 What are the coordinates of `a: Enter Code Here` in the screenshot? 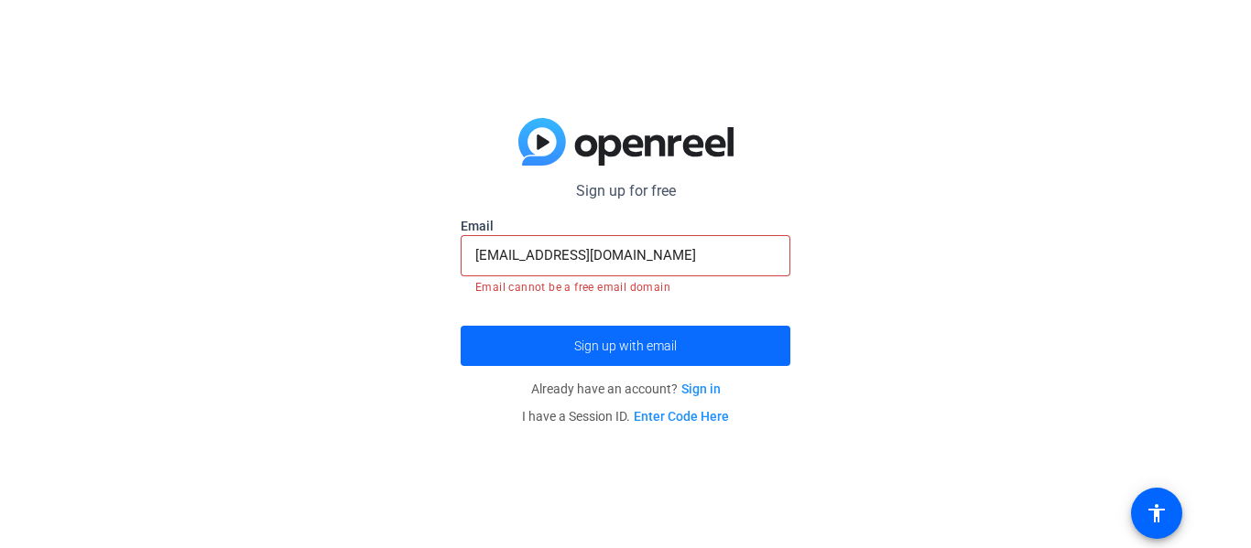 It's located at (681, 417).